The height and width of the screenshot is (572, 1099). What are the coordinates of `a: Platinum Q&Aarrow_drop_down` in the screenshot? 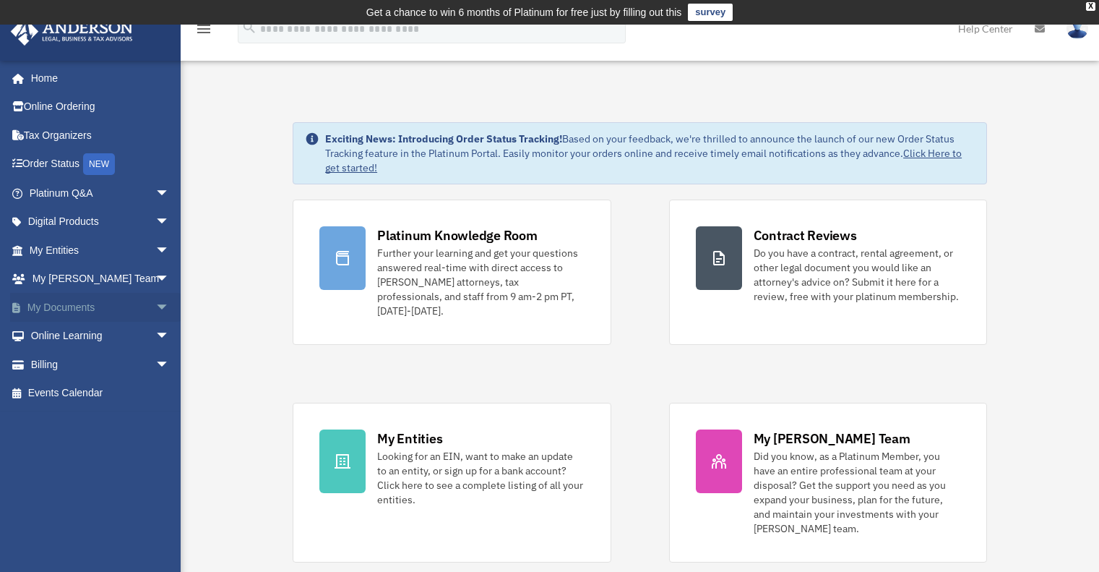 It's located at (100, 193).